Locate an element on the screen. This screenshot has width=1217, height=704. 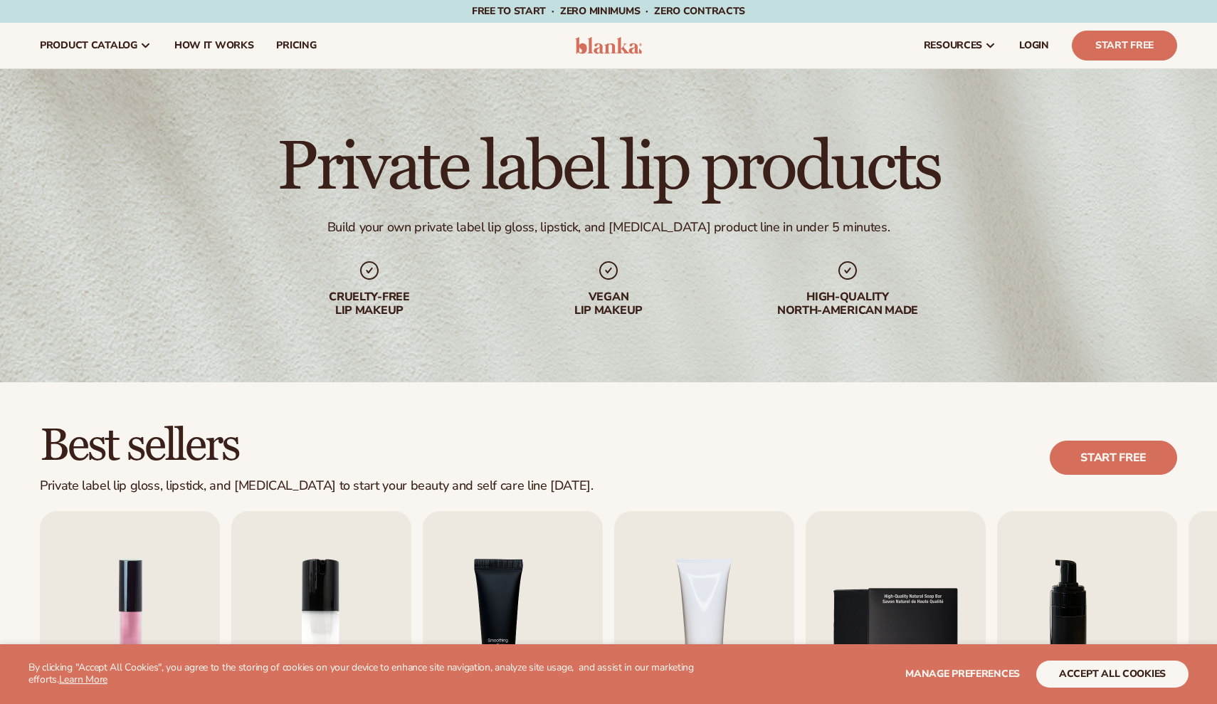
span: LOGIN is located at coordinates (1034, 46).